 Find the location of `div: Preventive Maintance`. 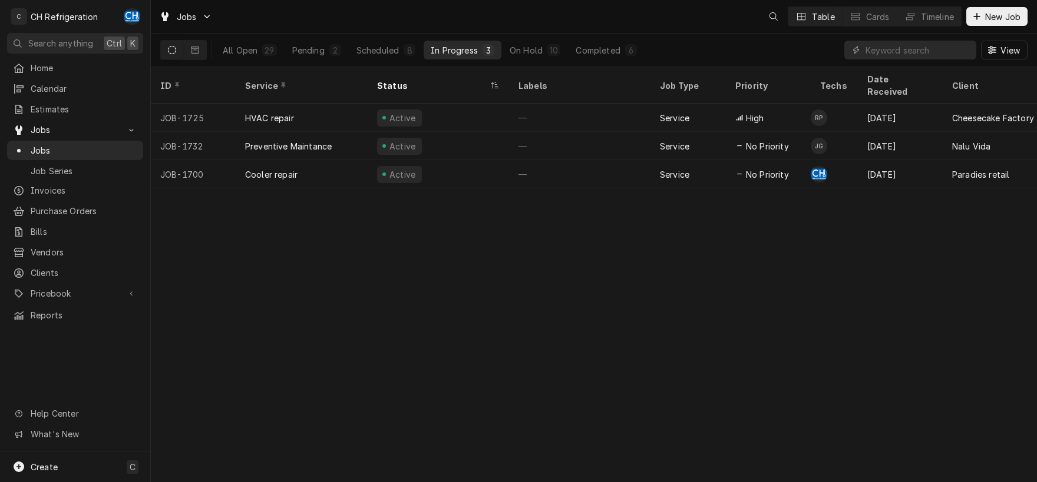

div: Preventive Maintance is located at coordinates (288, 146).